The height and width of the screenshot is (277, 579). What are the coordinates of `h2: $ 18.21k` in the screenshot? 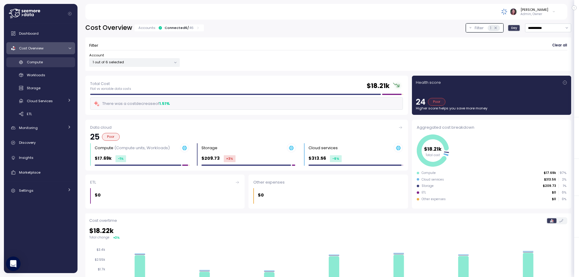 It's located at (378, 86).